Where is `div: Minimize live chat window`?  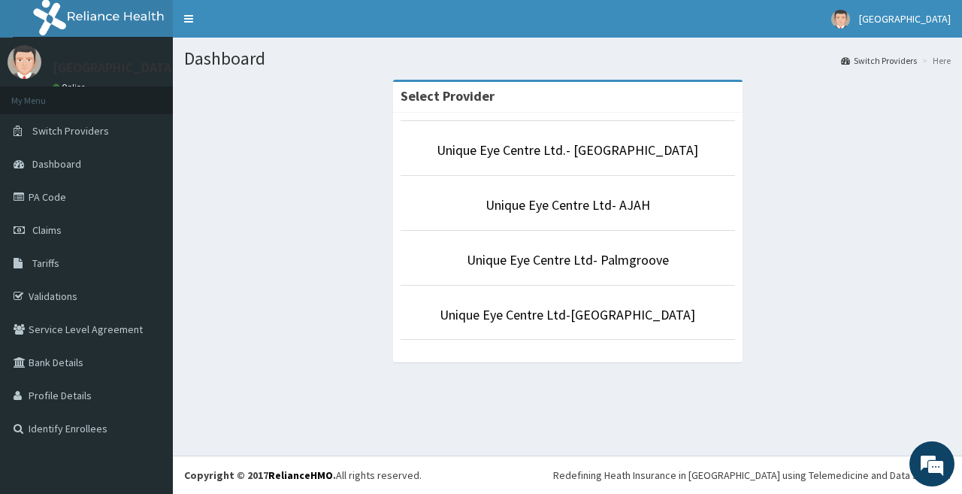 div: Minimize live chat window is located at coordinates (265, 26).